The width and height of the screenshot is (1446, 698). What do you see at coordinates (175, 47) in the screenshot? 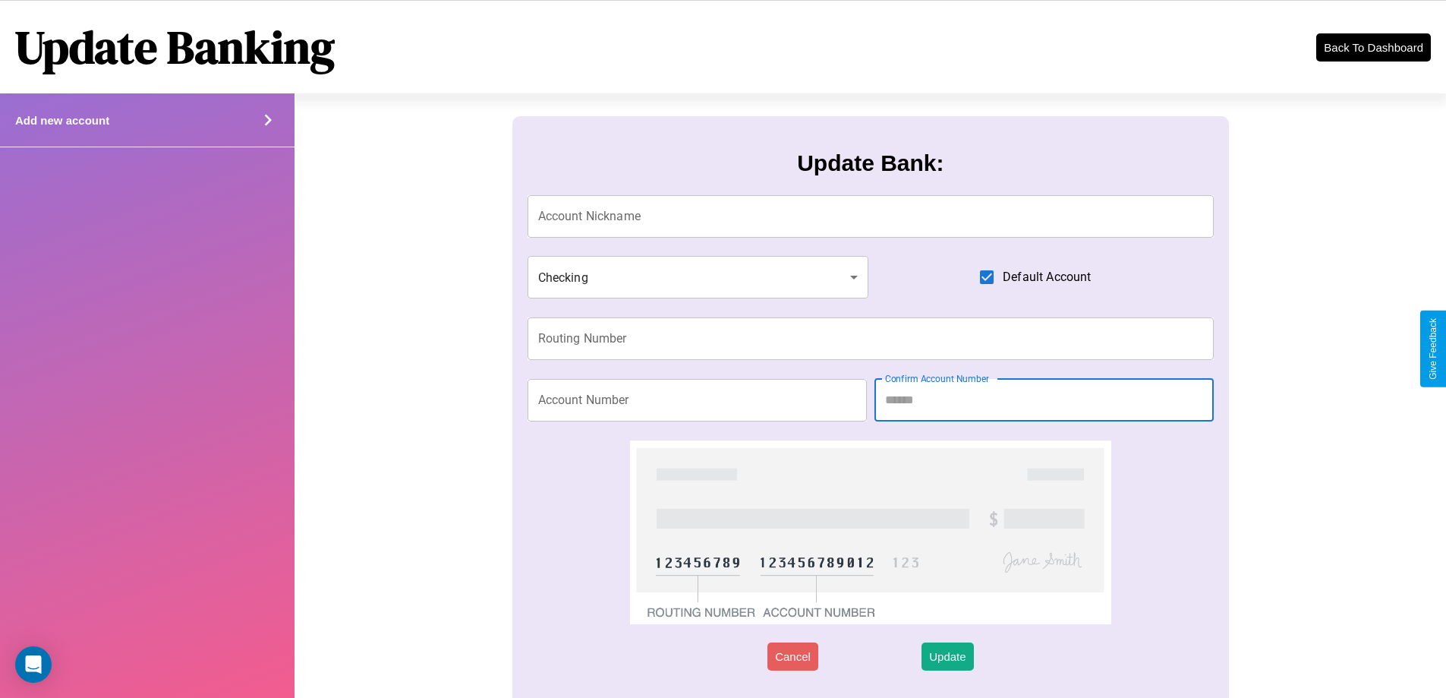
I see `h1: Update Banking` at bounding box center [175, 47].